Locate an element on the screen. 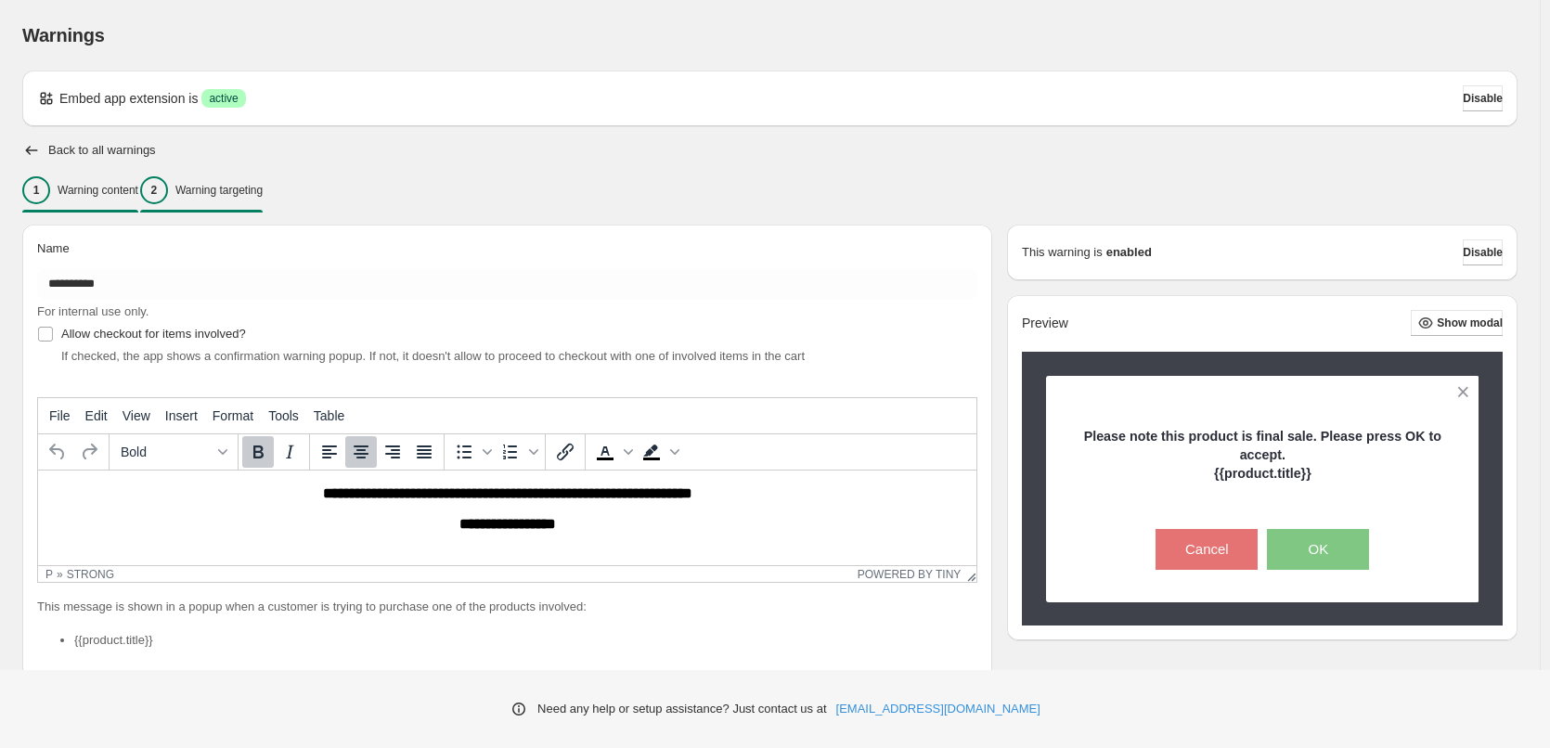 The width and height of the screenshot is (1550, 748). div: p is located at coordinates (49, 574).